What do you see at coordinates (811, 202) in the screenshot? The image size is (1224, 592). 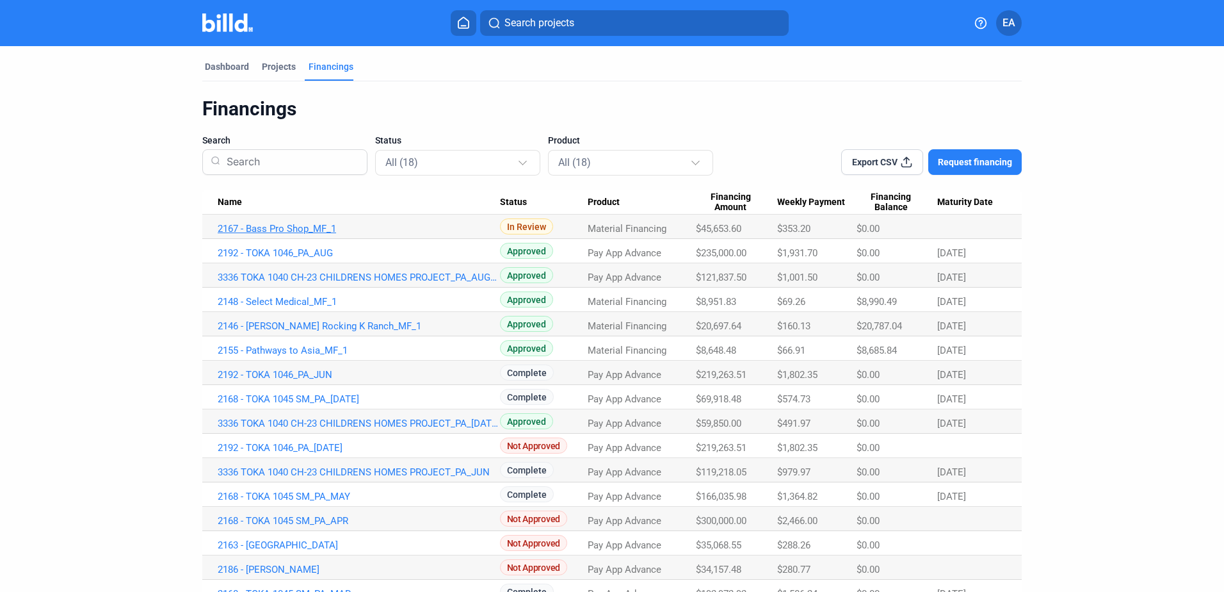 I see `span: Weekly Payment` at bounding box center [811, 202].